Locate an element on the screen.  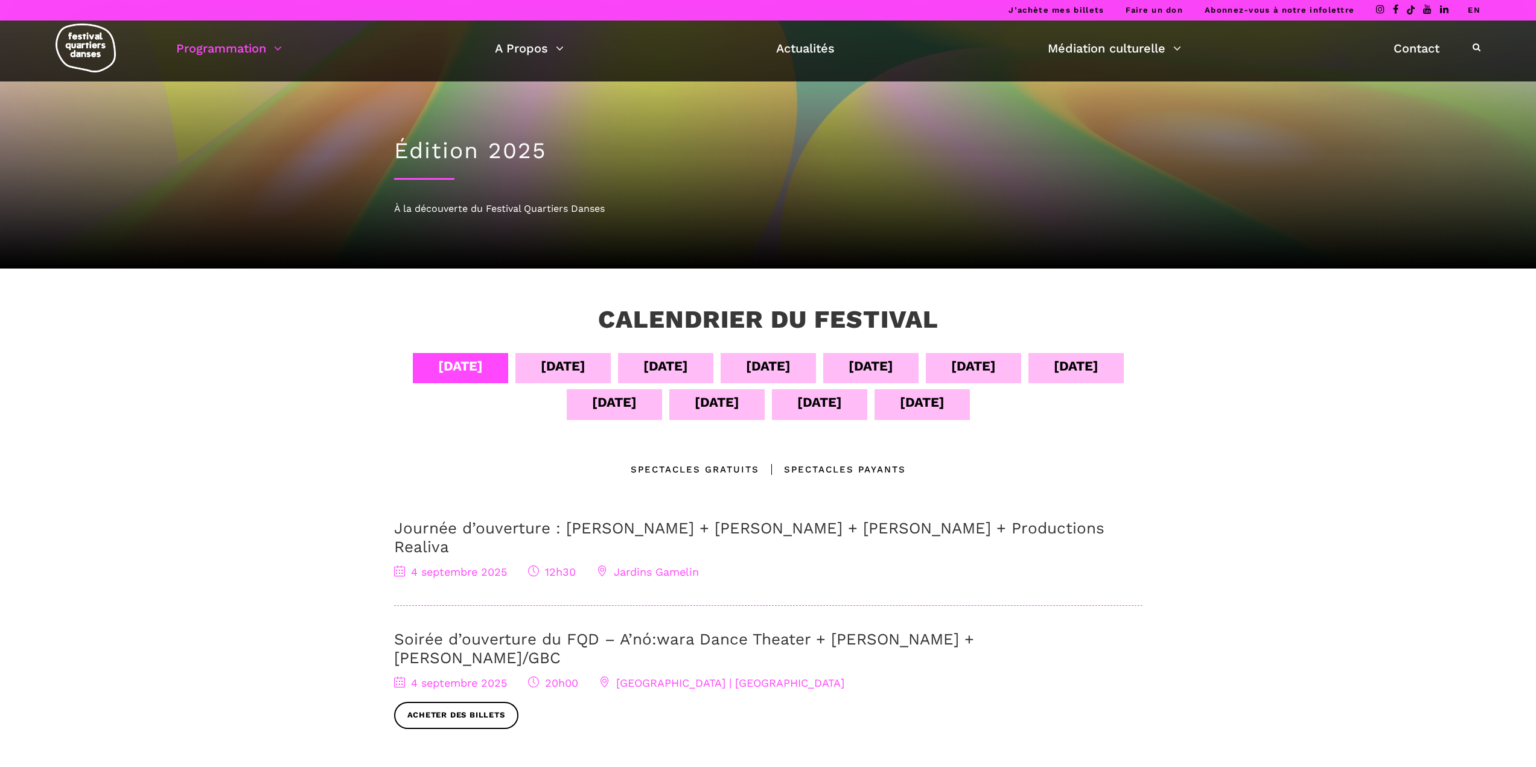
img: logo-fqd-med is located at coordinates (86, 48).